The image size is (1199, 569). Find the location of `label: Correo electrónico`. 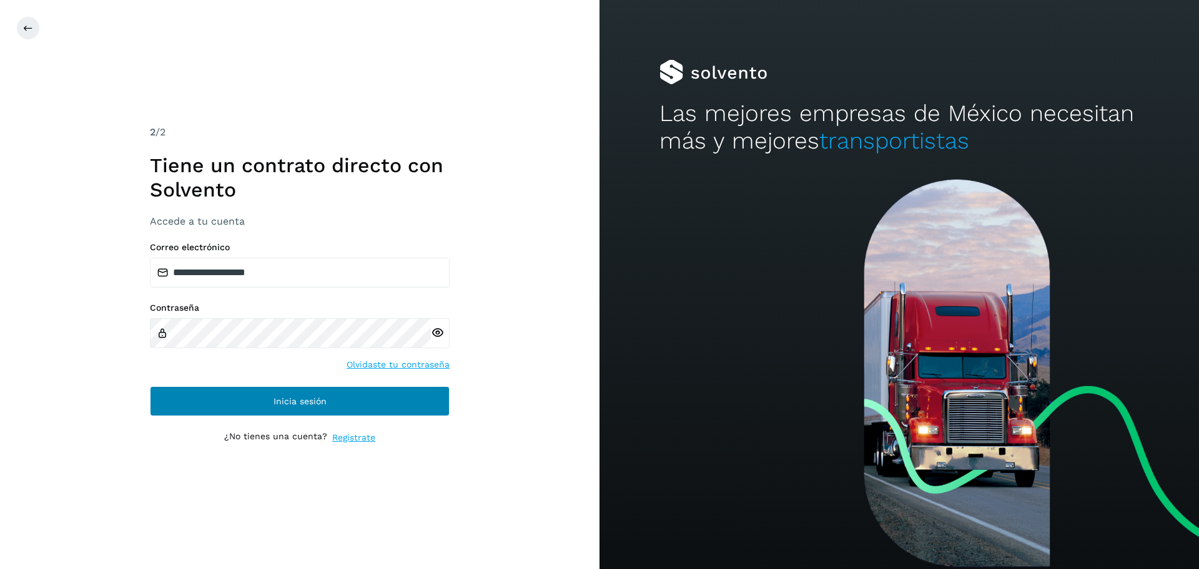

label: Correo electrónico is located at coordinates (300, 247).